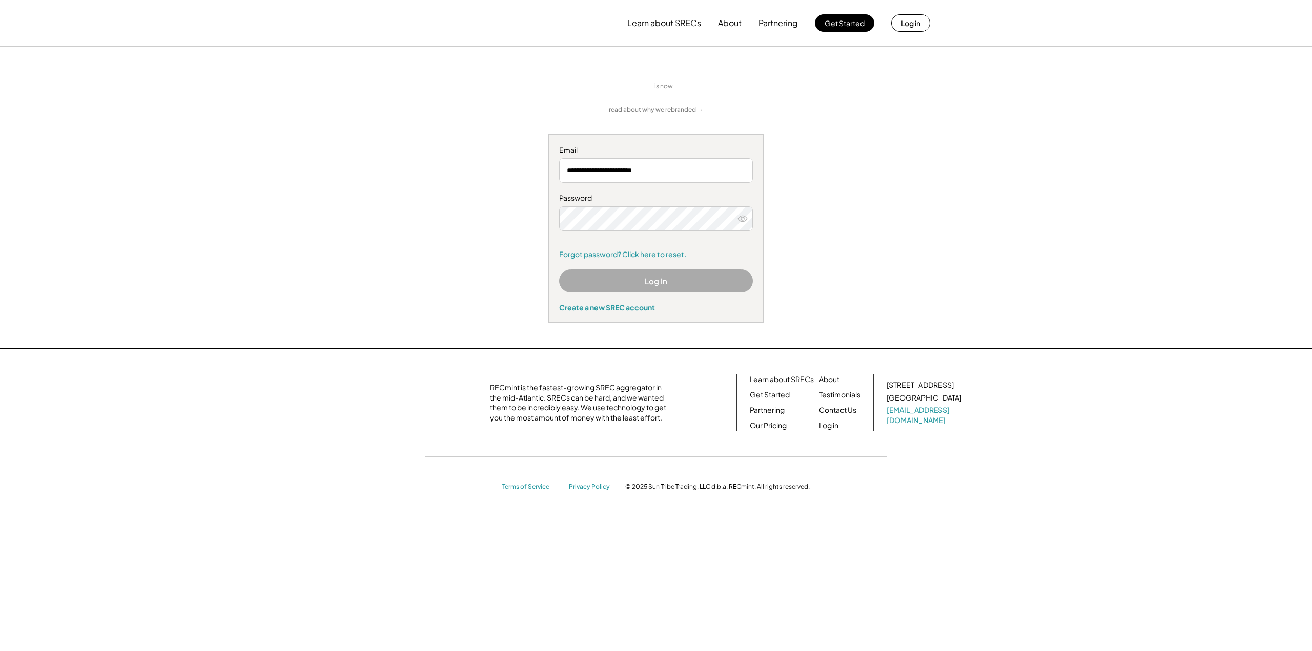 This screenshot has height=651, width=1312. Describe the element at coordinates (769, 395) in the screenshot. I see `a: Get Started` at that location.